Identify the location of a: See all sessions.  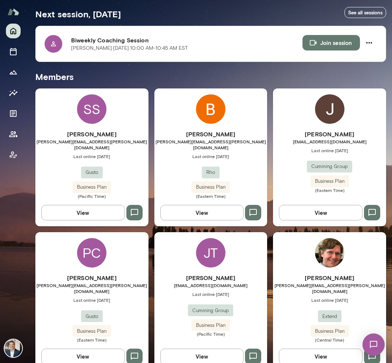
(366, 13).